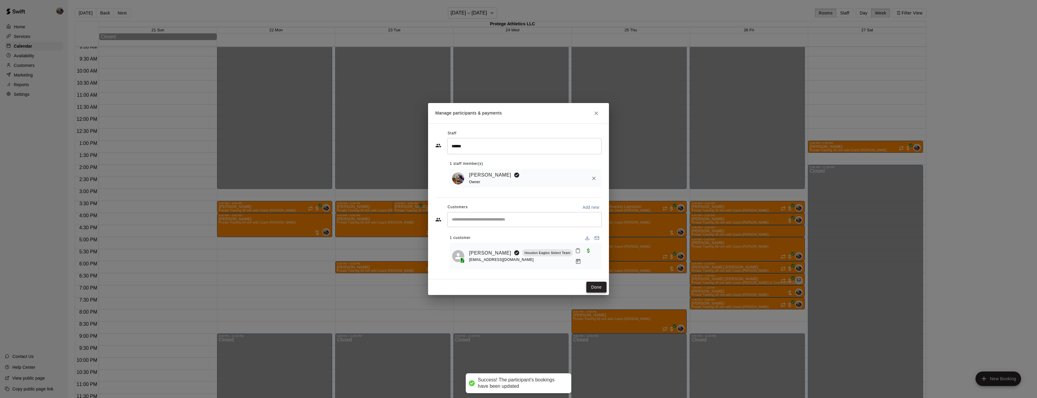 The image size is (1037, 398). I want to click on button: Done, so click(596, 287).